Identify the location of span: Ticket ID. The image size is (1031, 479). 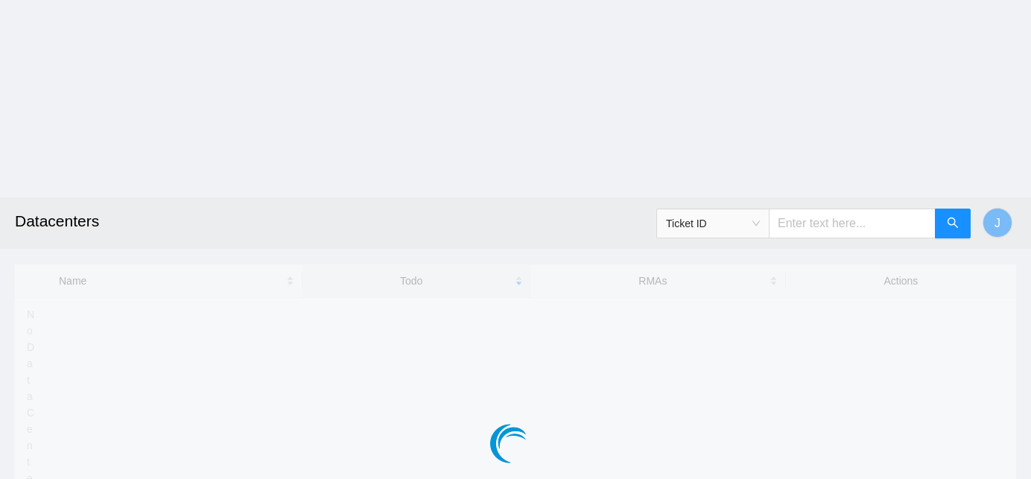
(713, 223).